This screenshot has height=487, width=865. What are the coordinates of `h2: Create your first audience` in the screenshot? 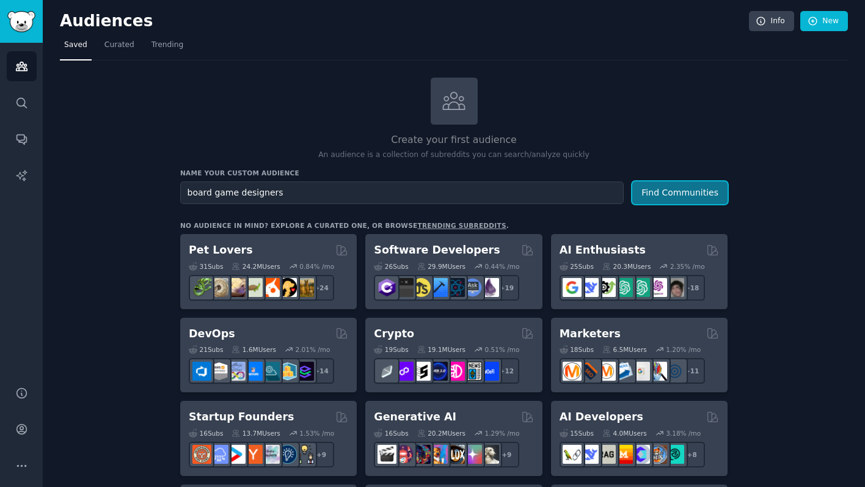 It's located at (454, 140).